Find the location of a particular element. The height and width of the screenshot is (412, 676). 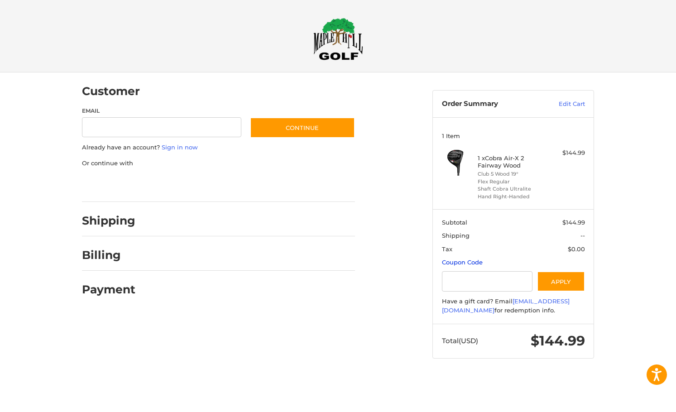

a: Sign in now is located at coordinates (180, 147).